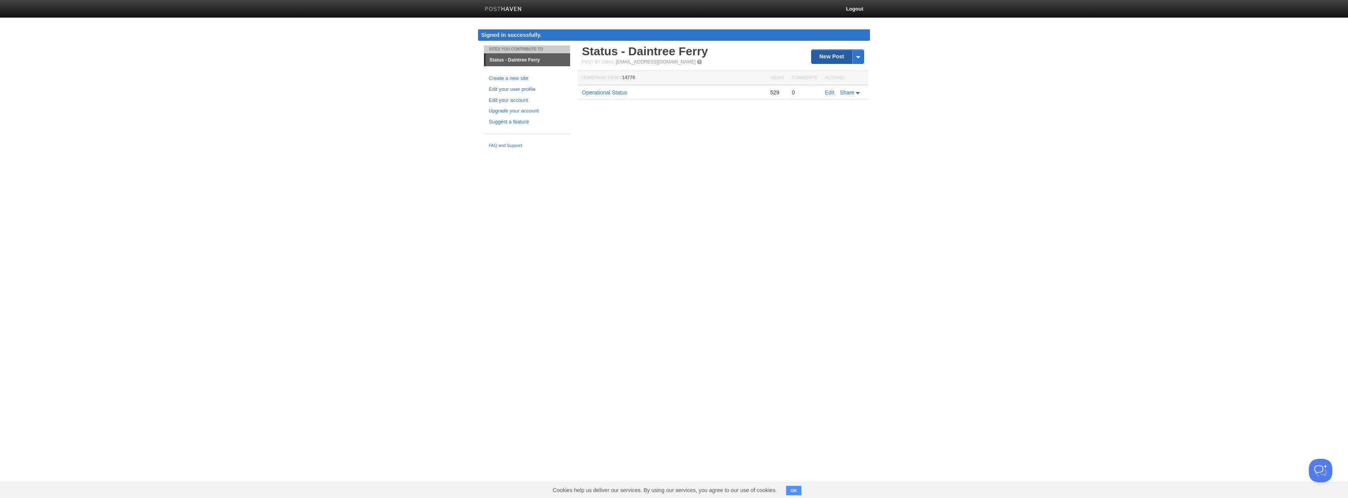 This screenshot has width=1348, height=498. Describe the element at coordinates (777, 92) in the screenshot. I see `div: 529` at that location.